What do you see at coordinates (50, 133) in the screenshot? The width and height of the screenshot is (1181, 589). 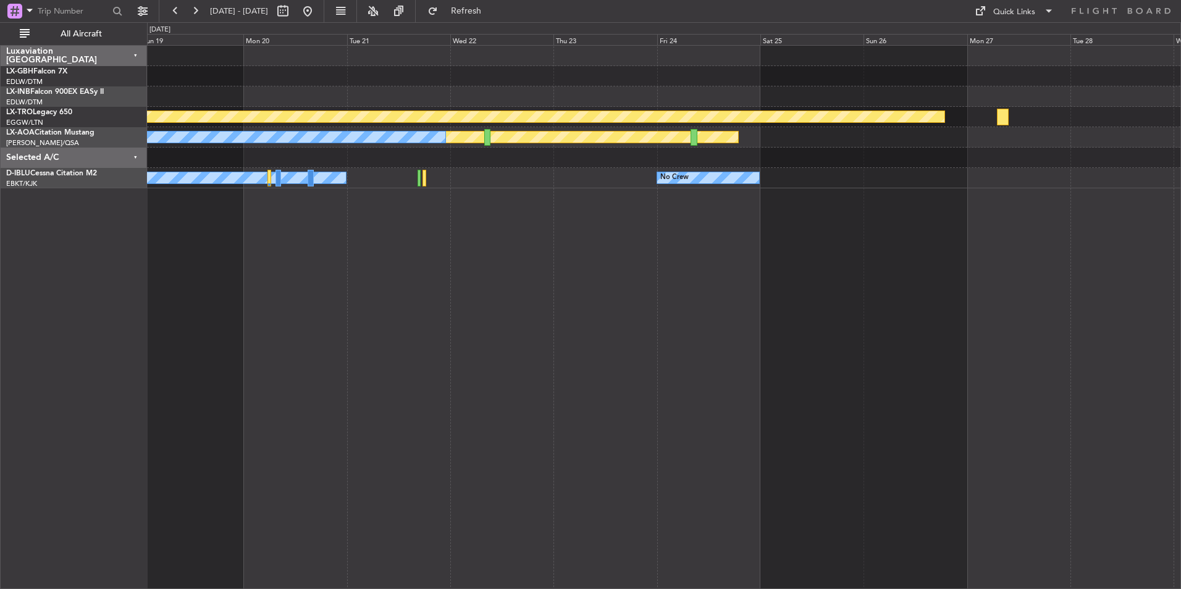 I see `a: LX-AOACitation Mustang` at bounding box center [50, 133].